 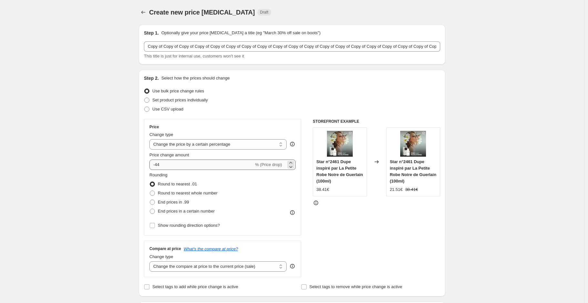 What do you see at coordinates (377, 121) in the screenshot?
I see `h6: STOREFRONT EXAMPLE` at bounding box center [377, 121].